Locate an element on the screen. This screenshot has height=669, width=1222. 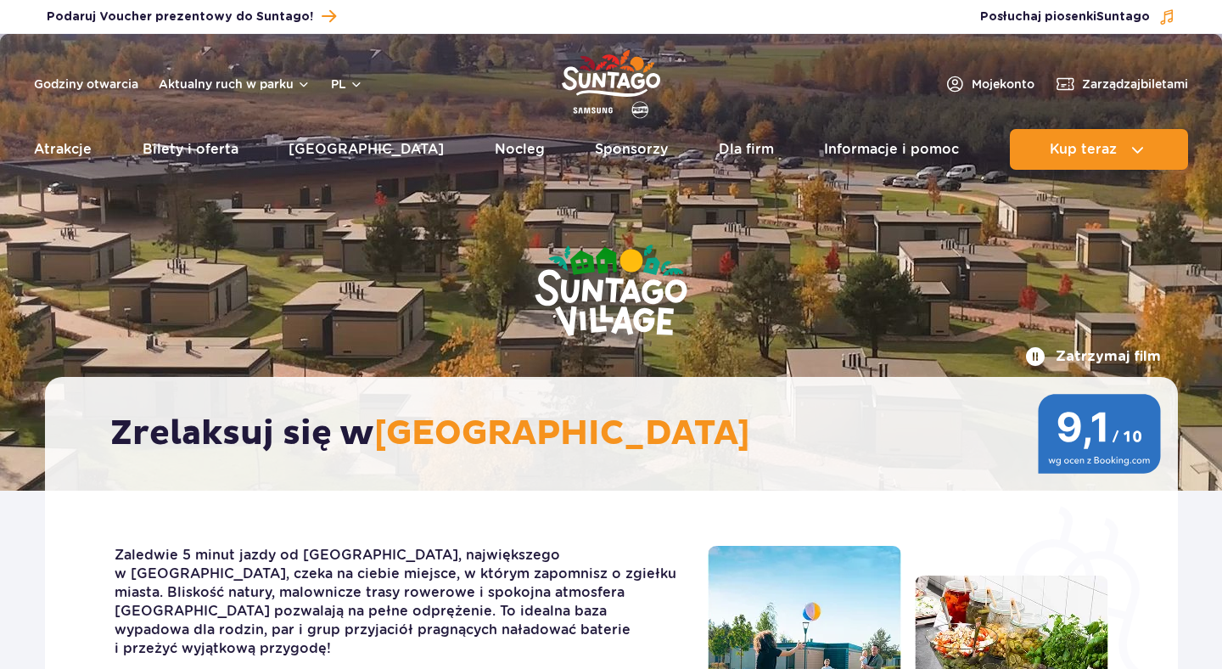
span: Suntago is located at coordinates (1123, 17).